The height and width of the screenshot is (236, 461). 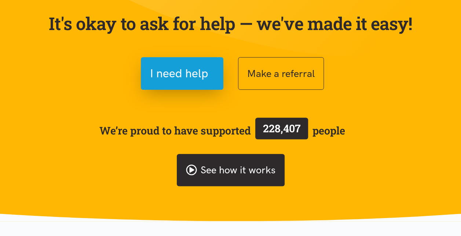 What do you see at coordinates (222, 131) in the screenshot?
I see `span: We’re proud to have supported people` at bounding box center [222, 131].